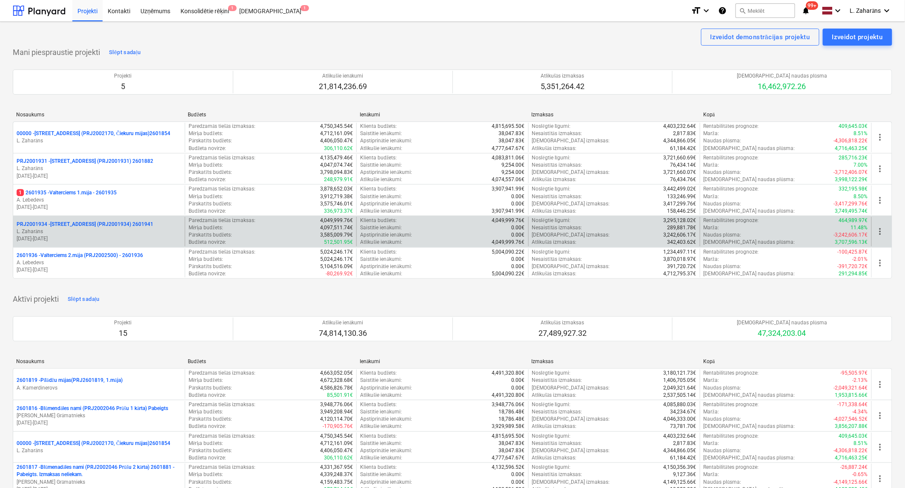 The image size is (905, 488). Describe the element at coordinates (858, 37) in the screenshot. I see `button: Izveidot projektu` at that location.